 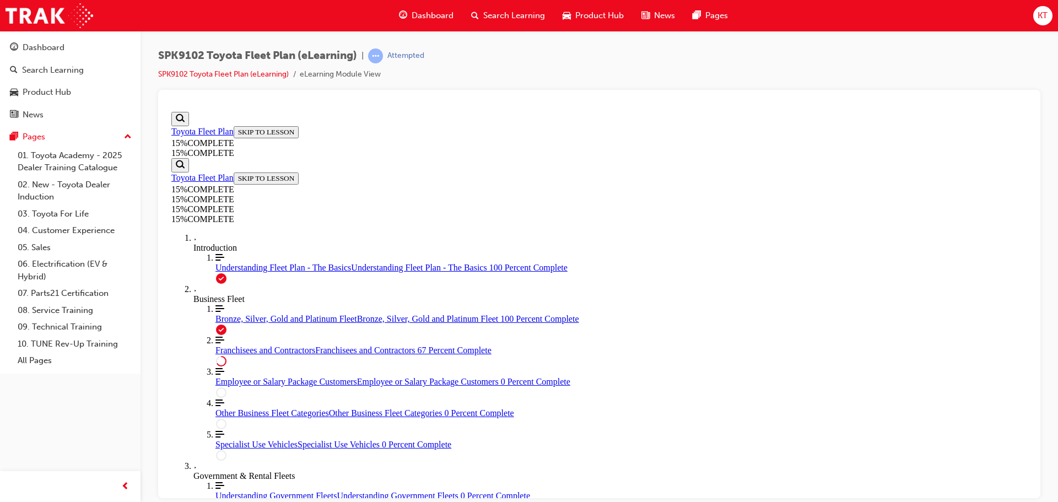 What do you see at coordinates (70, 70) in the screenshot?
I see `a: Search Learning` at bounding box center [70, 70].